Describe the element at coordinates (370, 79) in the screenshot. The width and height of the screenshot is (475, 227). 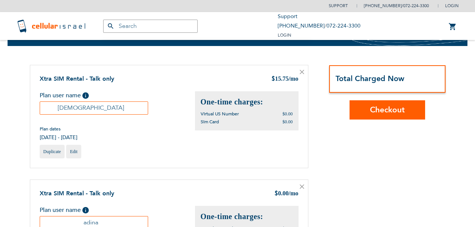
I see `strong: Total Charged Now` at that location.